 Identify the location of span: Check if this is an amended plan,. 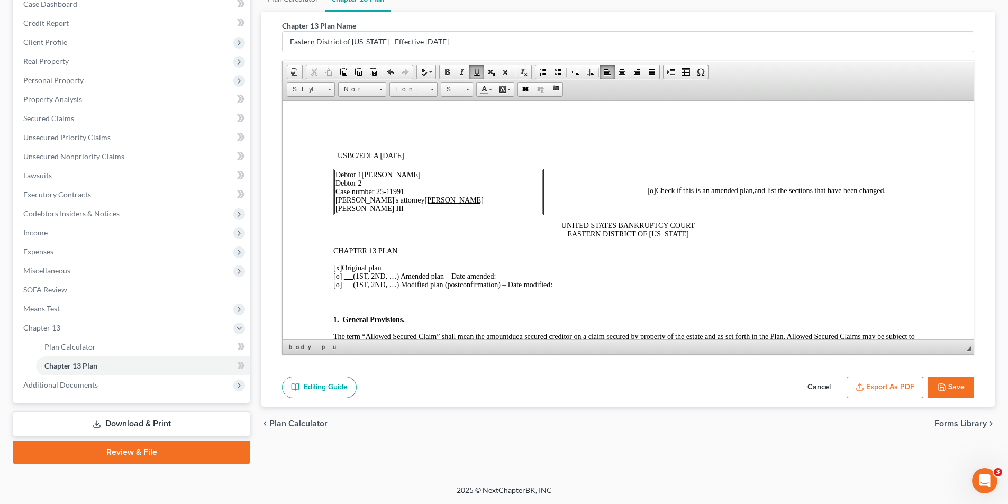
(414, 89).